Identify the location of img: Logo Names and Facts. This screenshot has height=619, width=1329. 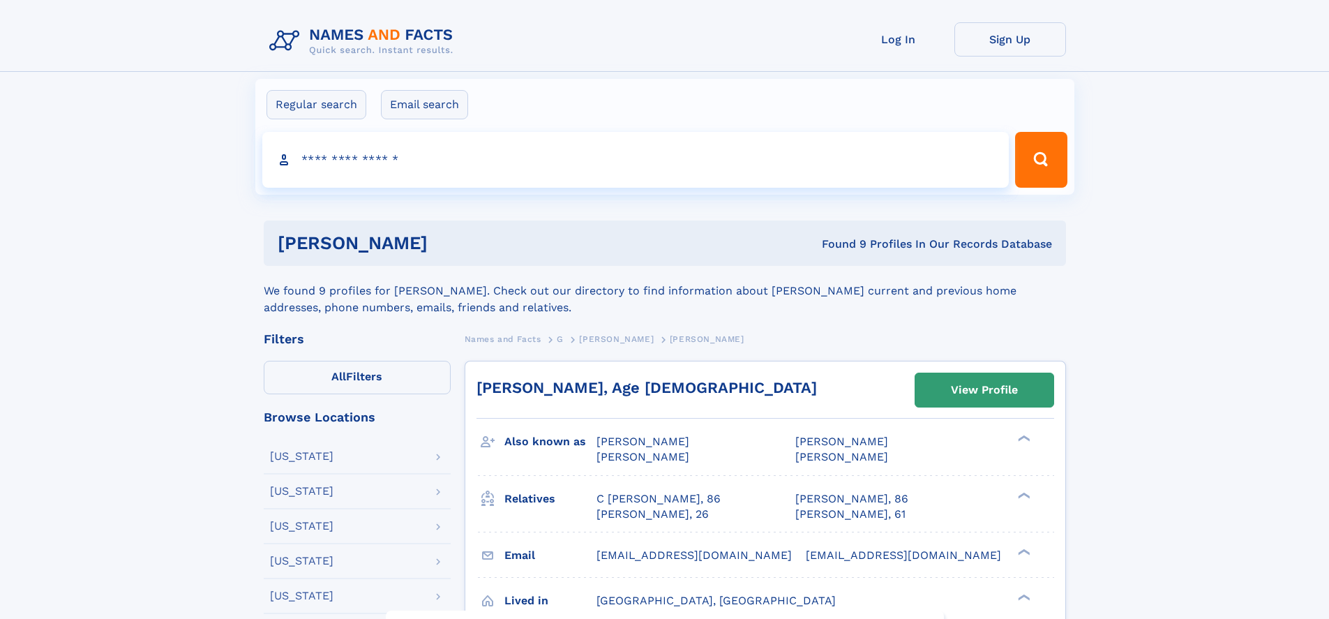
(364, 41).